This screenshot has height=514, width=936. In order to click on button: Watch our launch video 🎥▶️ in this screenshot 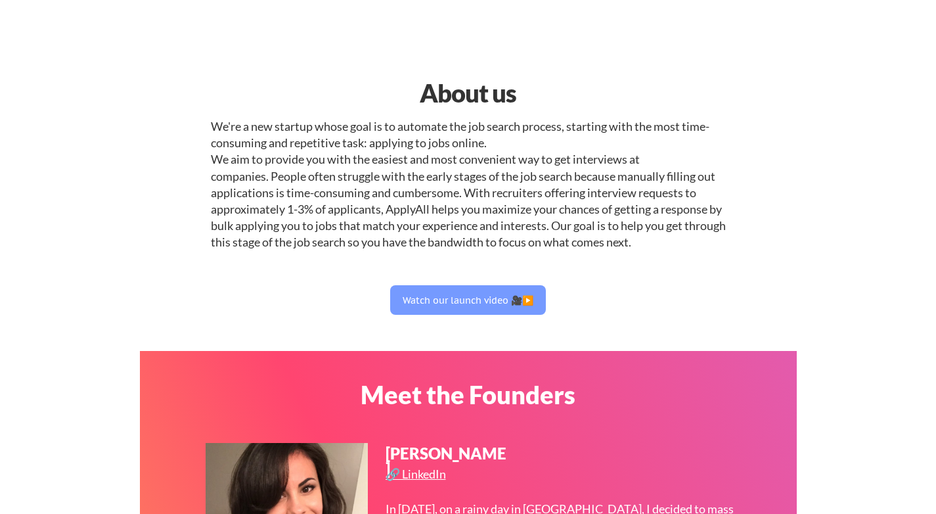, I will do `click(468, 300)`.